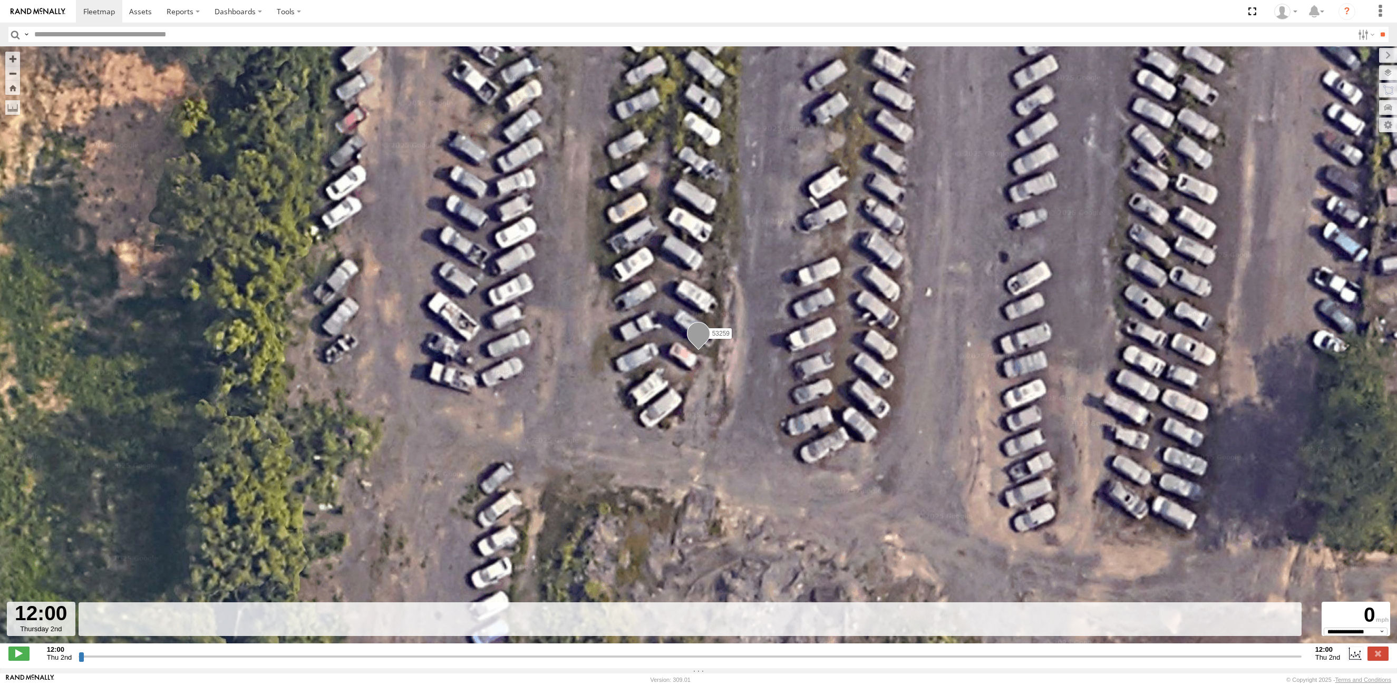 This screenshot has height=685, width=1397. Describe the element at coordinates (1356, 616) in the screenshot. I see `div: 0` at that location.